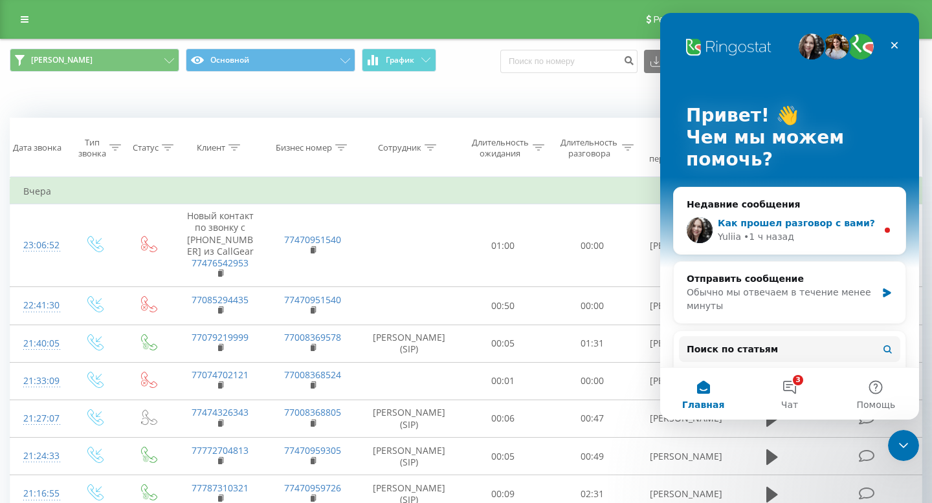  What do you see at coordinates (39, 344) in the screenshot?
I see `div: 21:40:05` at bounding box center [39, 344].